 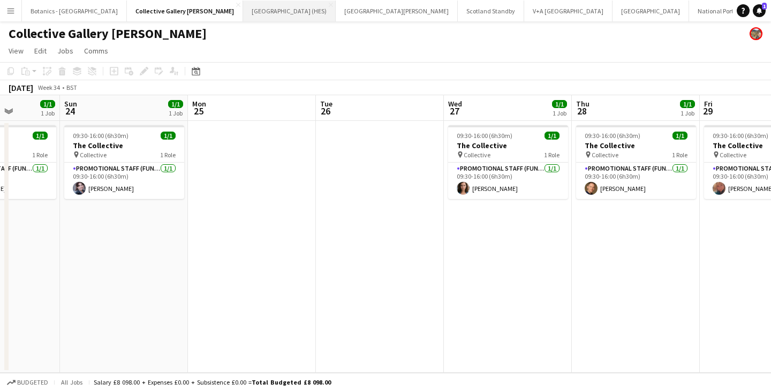 What do you see at coordinates (326, 104) in the screenshot?
I see `span: Tue` at bounding box center [326, 104].